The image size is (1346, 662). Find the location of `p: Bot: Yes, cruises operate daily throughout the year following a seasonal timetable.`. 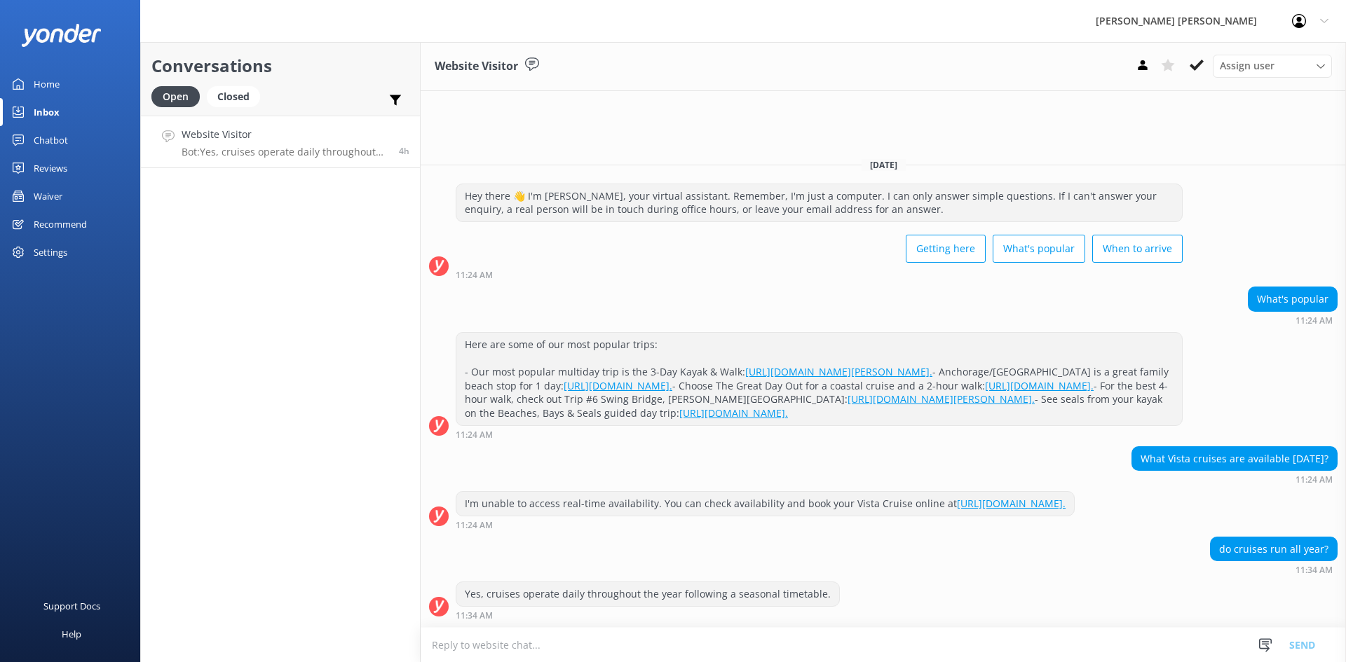

p: Bot: Yes, cruises operate daily throughout the year following a seasonal timetable. is located at coordinates (285, 152).